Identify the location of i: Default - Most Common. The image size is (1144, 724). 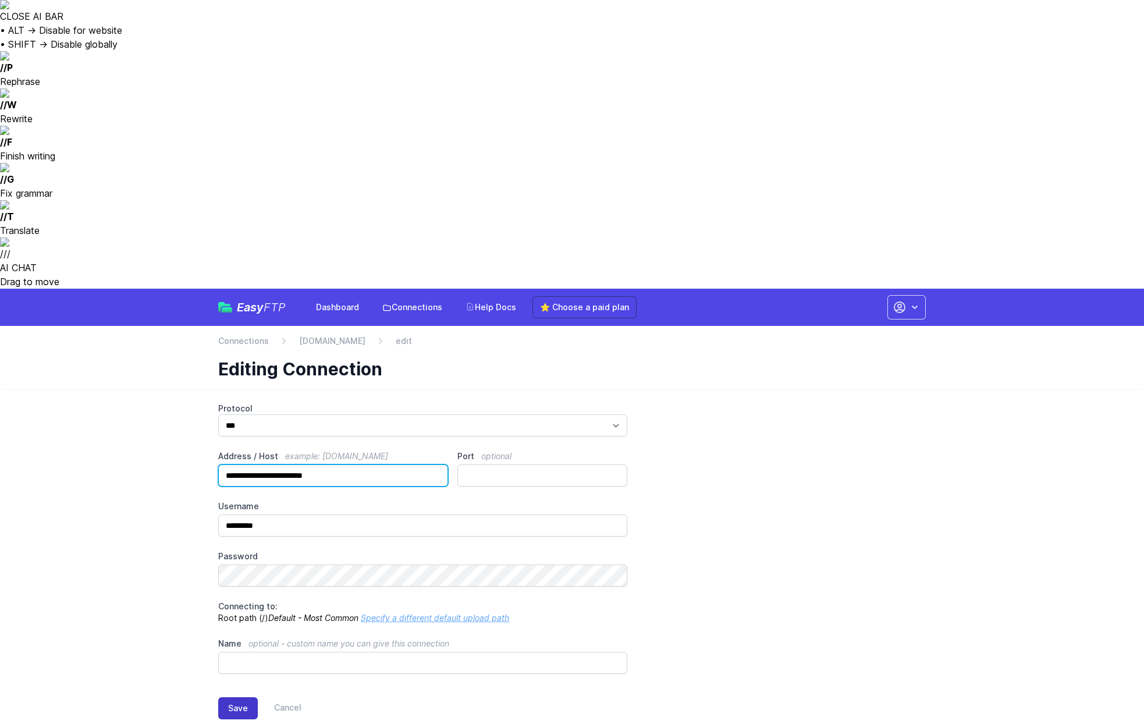
(313, 617).